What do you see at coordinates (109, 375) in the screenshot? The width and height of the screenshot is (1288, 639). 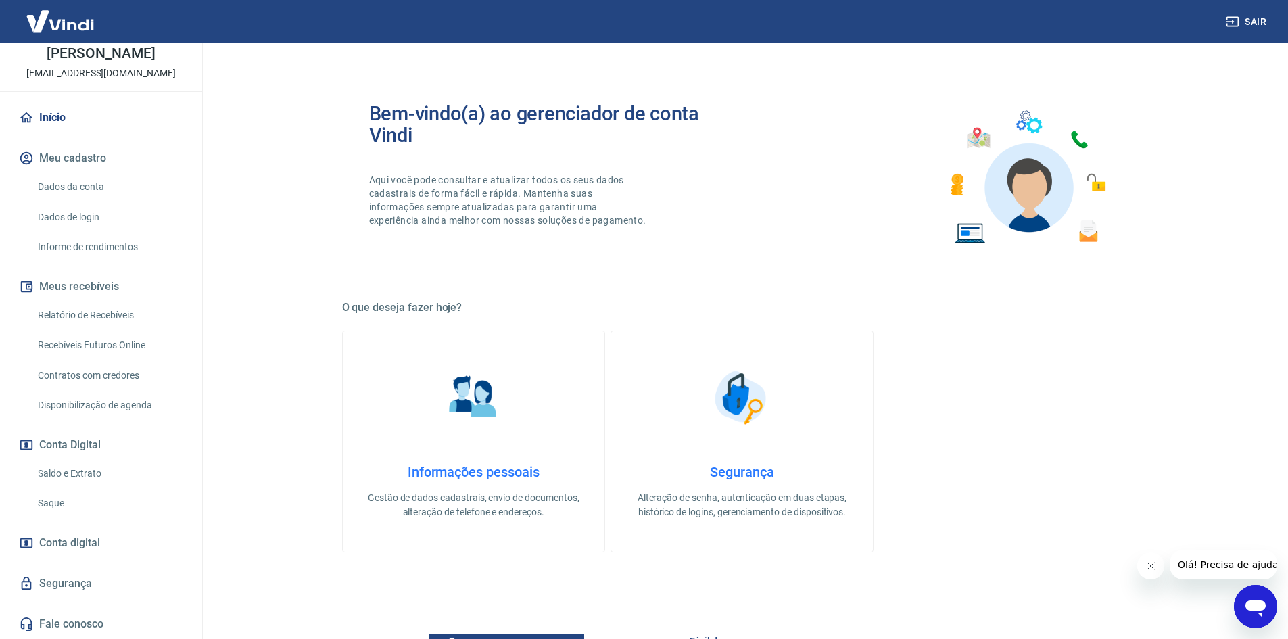 I see `a: Contratos com credores` at bounding box center [109, 375].